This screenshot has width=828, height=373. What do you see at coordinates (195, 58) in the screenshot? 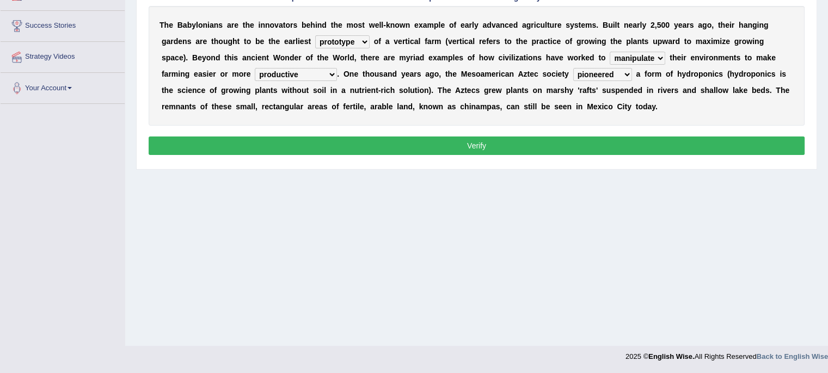
I see `b: B` at bounding box center [195, 58].